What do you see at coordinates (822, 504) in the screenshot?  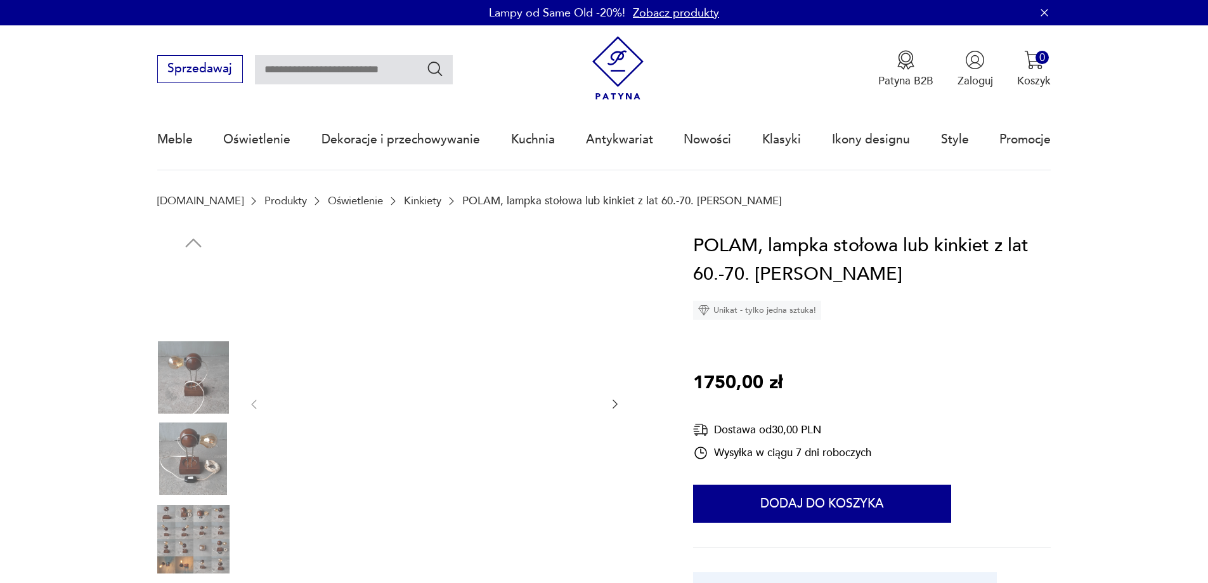 I see `button: Dodaj do koszyka` at bounding box center [822, 504].